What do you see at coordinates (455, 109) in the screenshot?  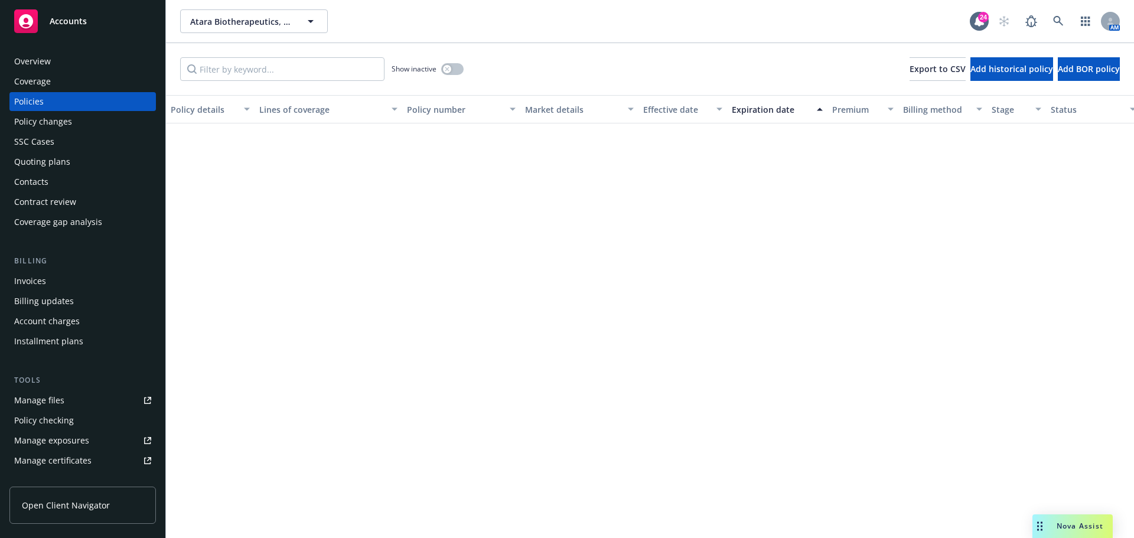 I see `div: Policy number` at bounding box center [455, 109].